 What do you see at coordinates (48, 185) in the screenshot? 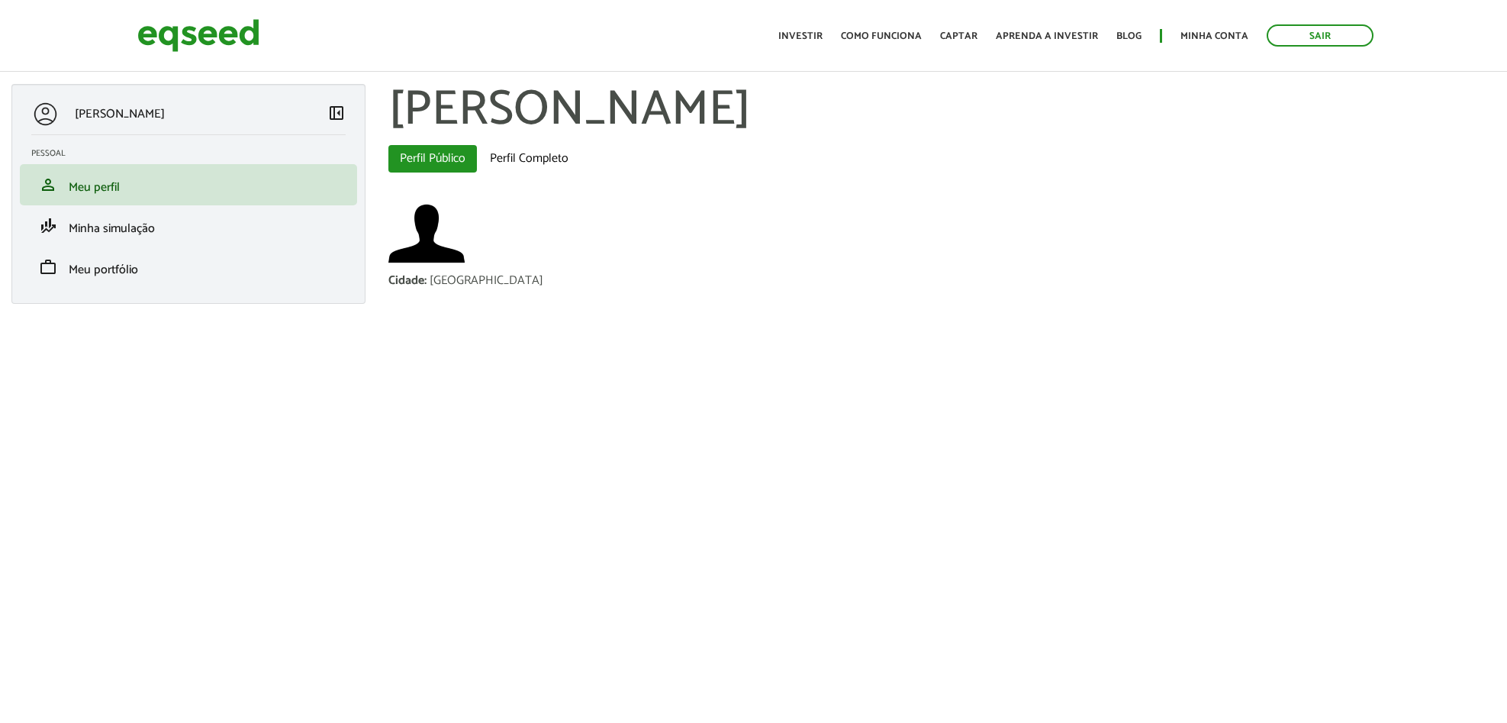
I see `span: person` at bounding box center [48, 185].